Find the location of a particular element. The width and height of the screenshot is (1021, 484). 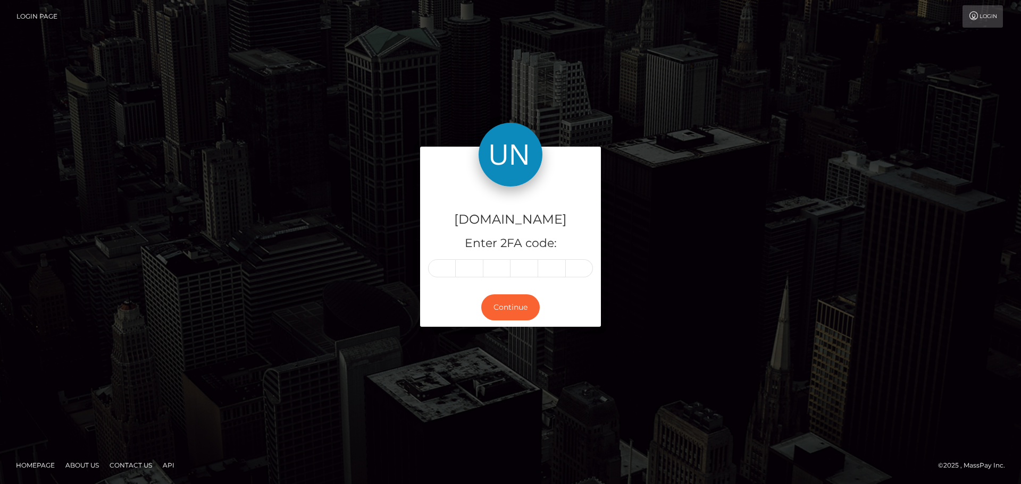

div: © 2025 , MassPay Inc. is located at coordinates (975, 466).